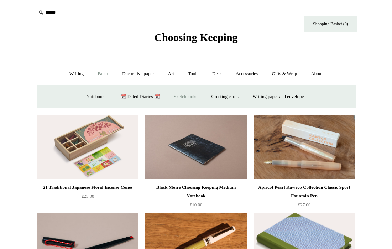  Describe the element at coordinates (88, 187) in the screenshot. I see `div: 21 Traditional Japanese Floral Incense Cones` at that location.